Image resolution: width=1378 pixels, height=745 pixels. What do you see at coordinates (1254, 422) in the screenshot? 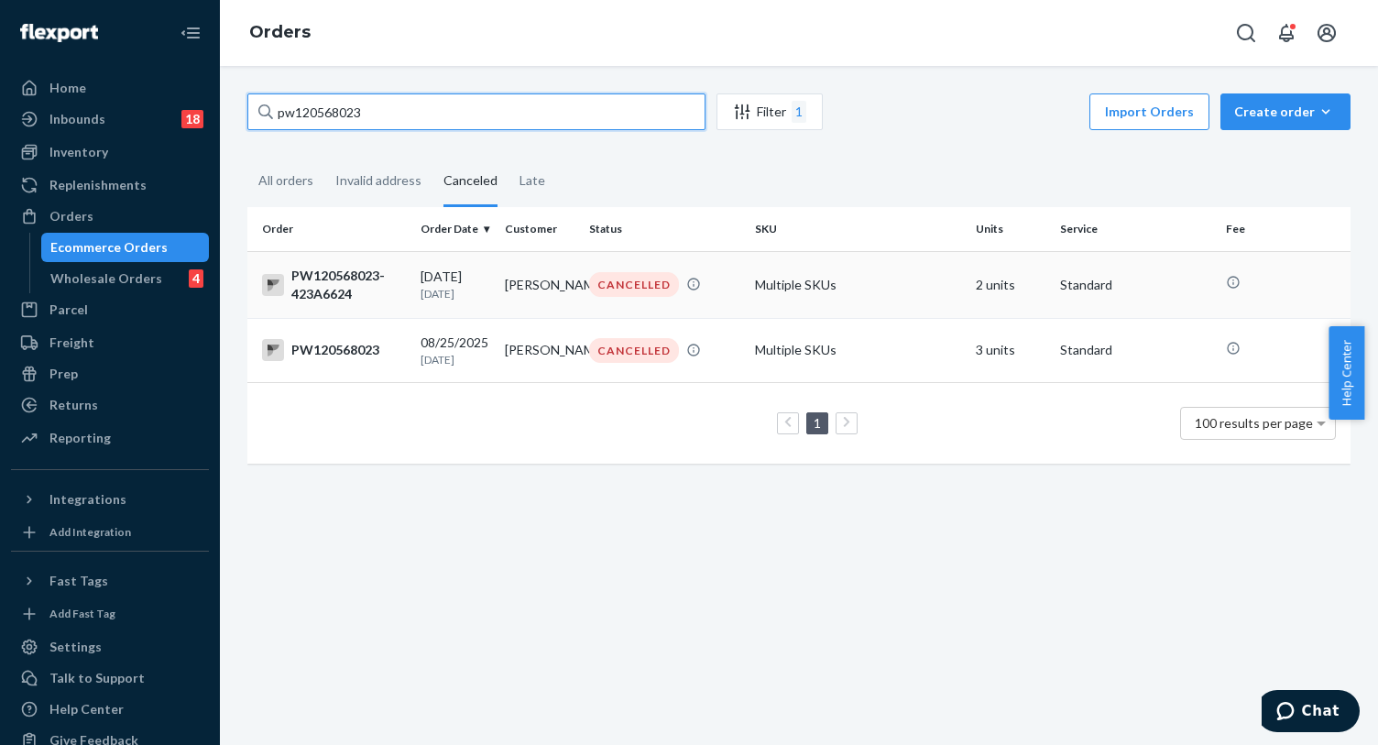
I see `span: 100 results per page` at bounding box center [1254, 422].